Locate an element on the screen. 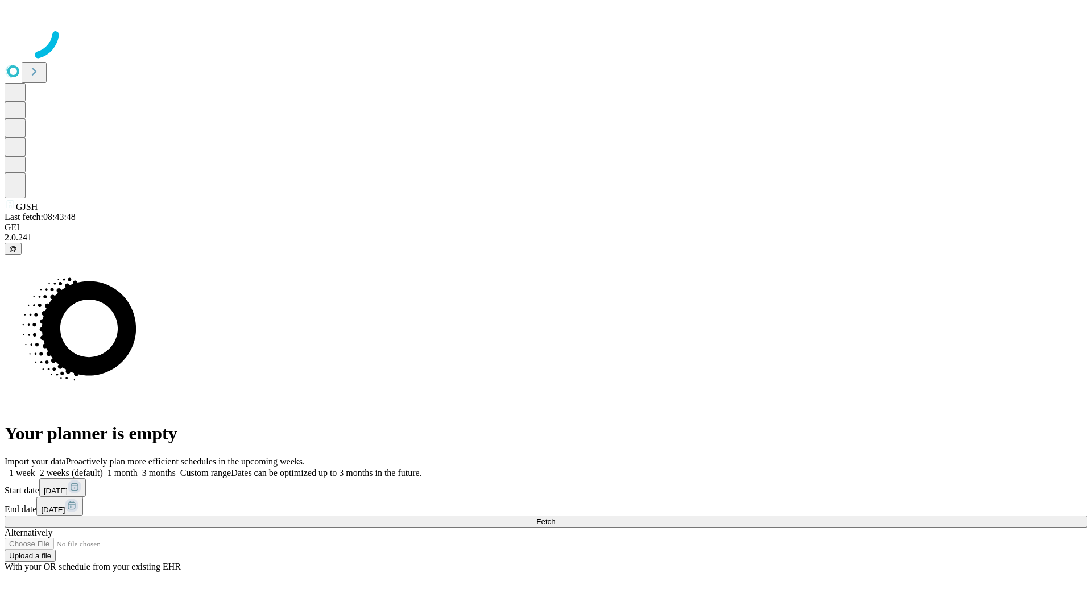 The image size is (1092, 614). span: Alternatively is located at coordinates (28, 532).